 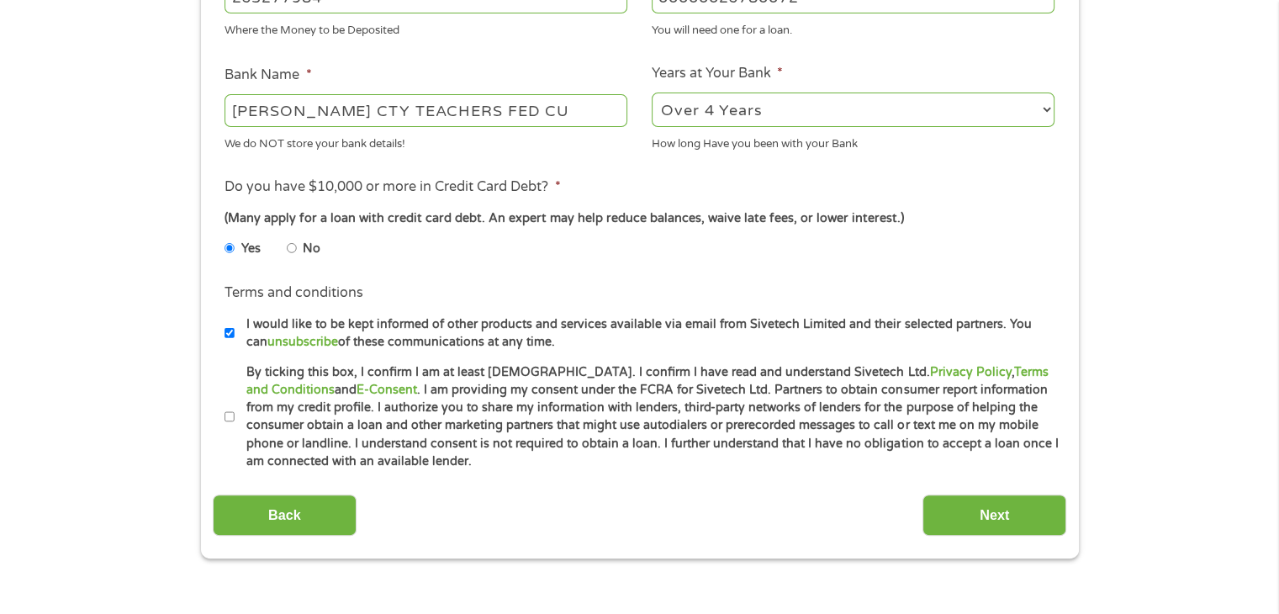 What do you see at coordinates (852, 140) in the screenshot?
I see `div: How long Have you been with your Bank` at bounding box center [852, 140].